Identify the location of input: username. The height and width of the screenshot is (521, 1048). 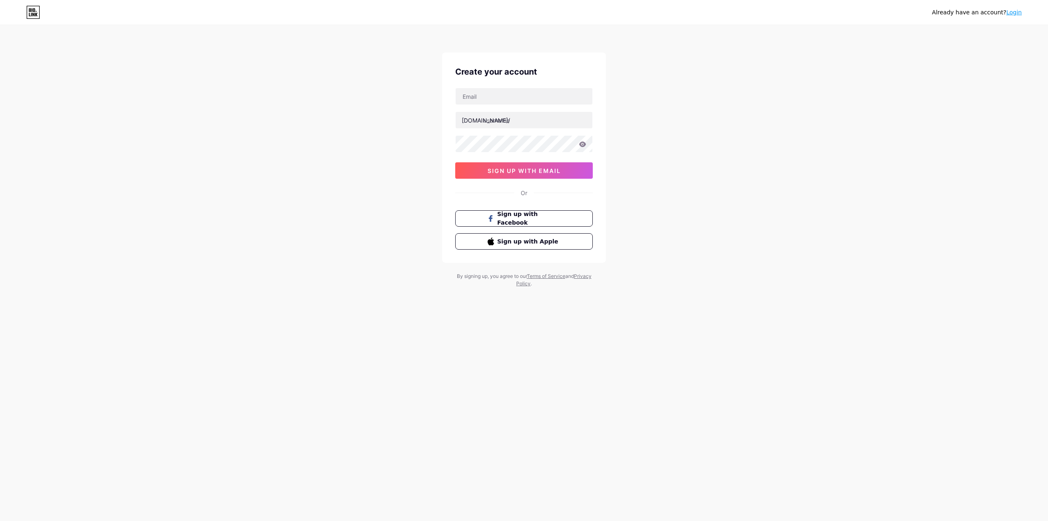
(524, 120).